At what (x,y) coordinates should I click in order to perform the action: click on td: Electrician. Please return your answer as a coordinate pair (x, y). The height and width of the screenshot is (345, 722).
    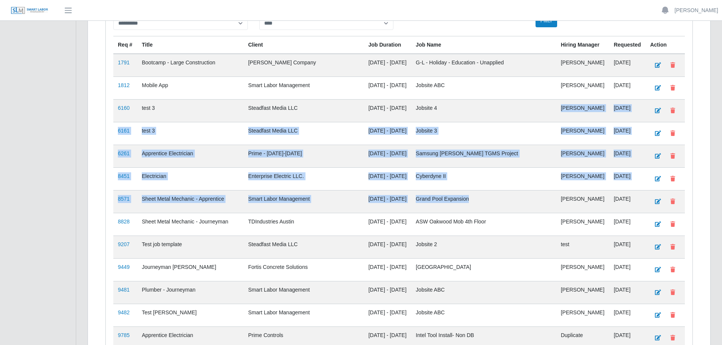
    Looking at the image, I should click on (190, 179).